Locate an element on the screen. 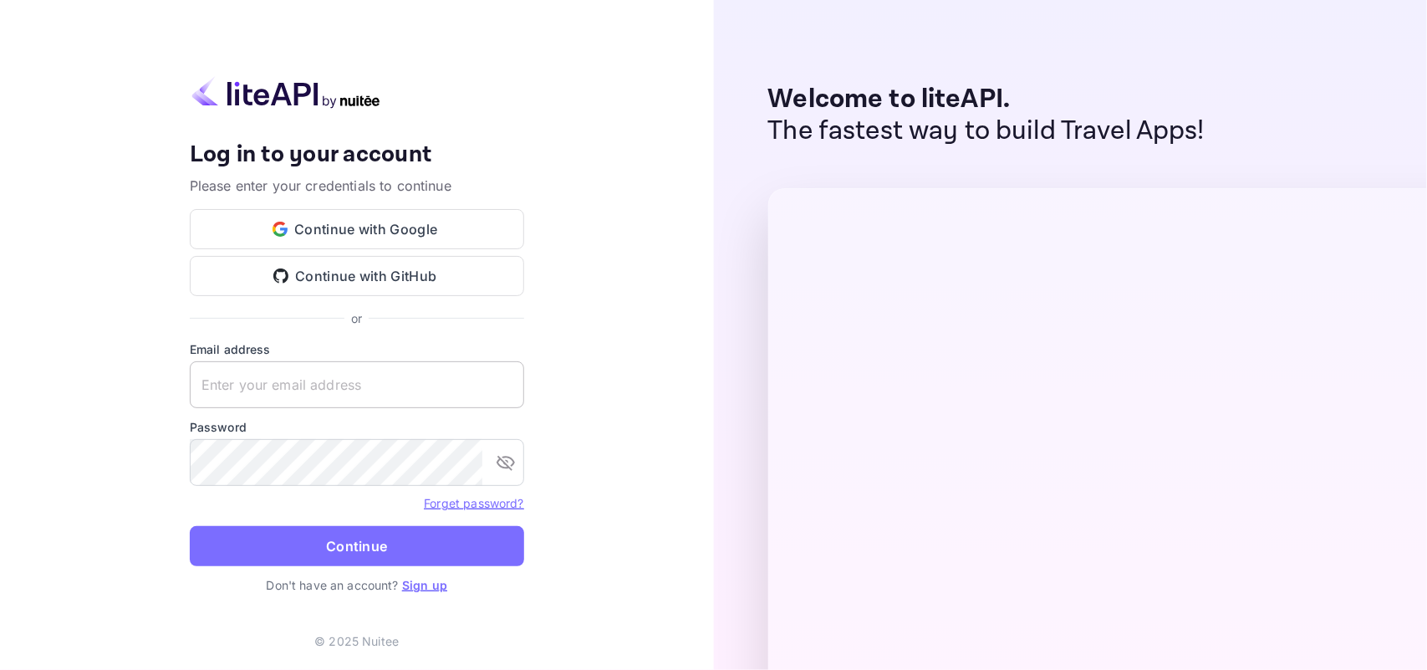  img: liteapi is located at coordinates (286, 92).